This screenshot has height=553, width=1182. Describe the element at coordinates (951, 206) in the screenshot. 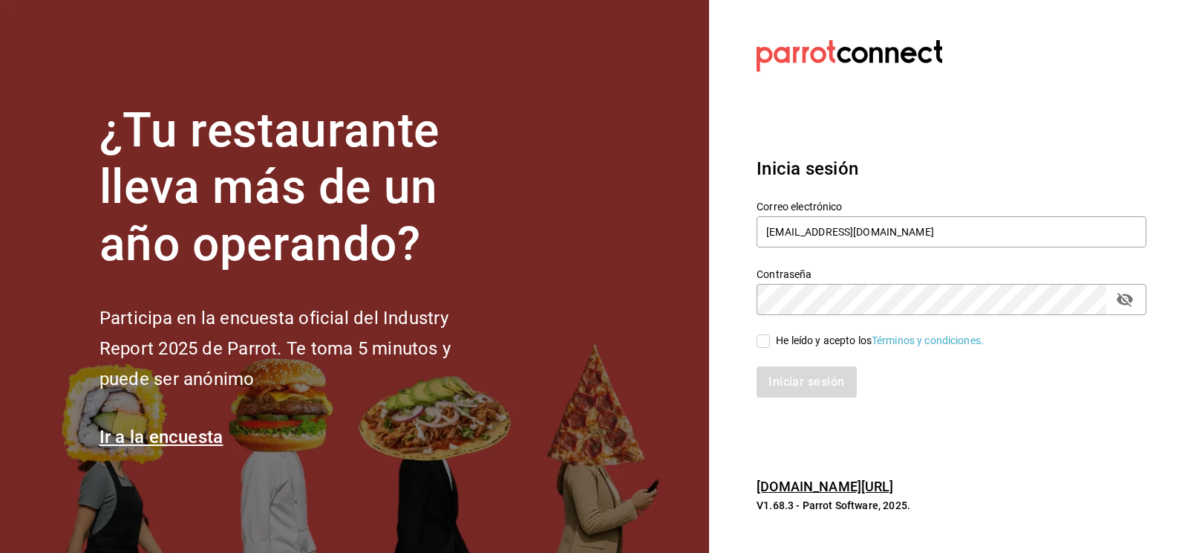

I see `label: Correo electrónico` at that location.